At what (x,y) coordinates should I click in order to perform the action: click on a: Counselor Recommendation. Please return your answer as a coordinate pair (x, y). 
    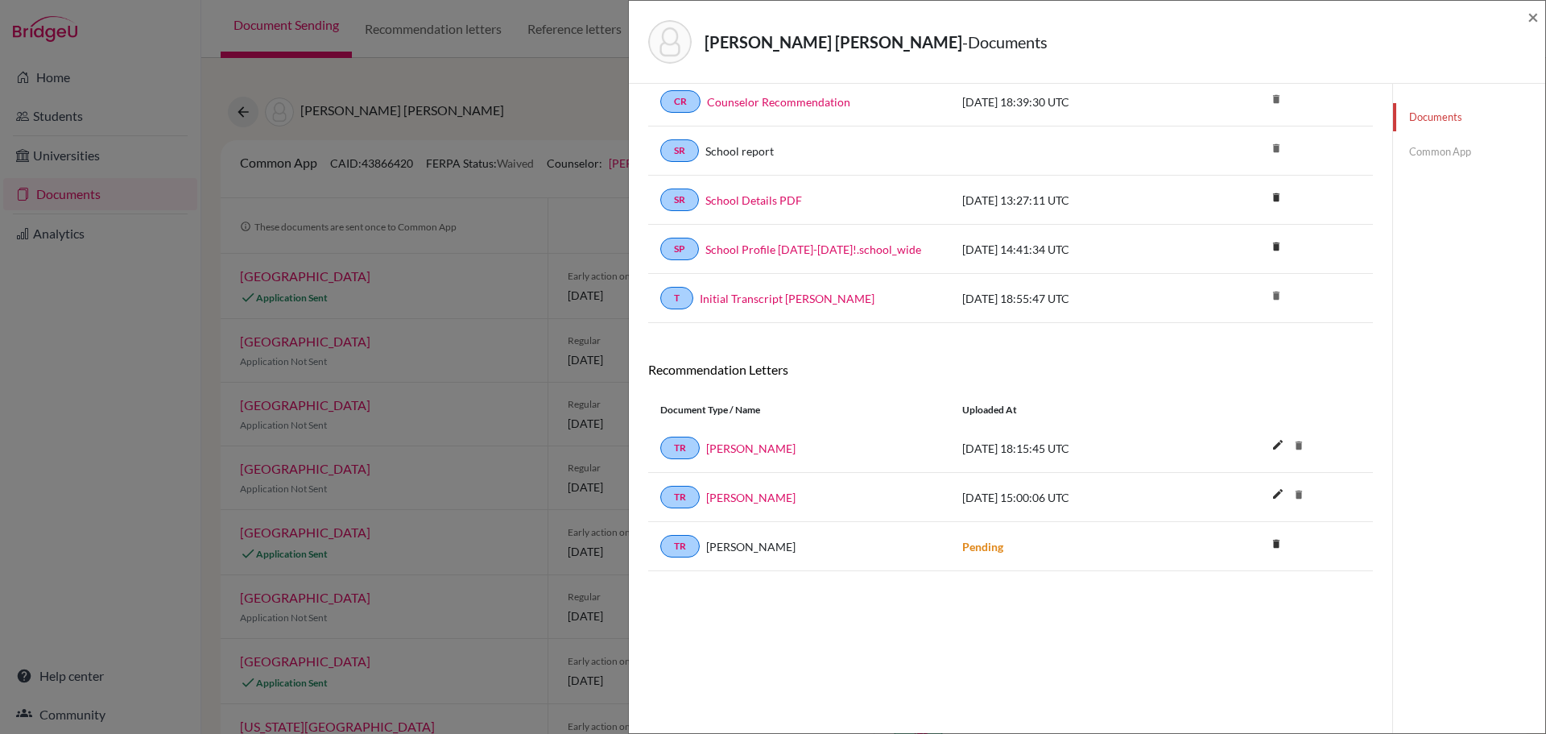
    Looking at the image, I should click on (779, 101).